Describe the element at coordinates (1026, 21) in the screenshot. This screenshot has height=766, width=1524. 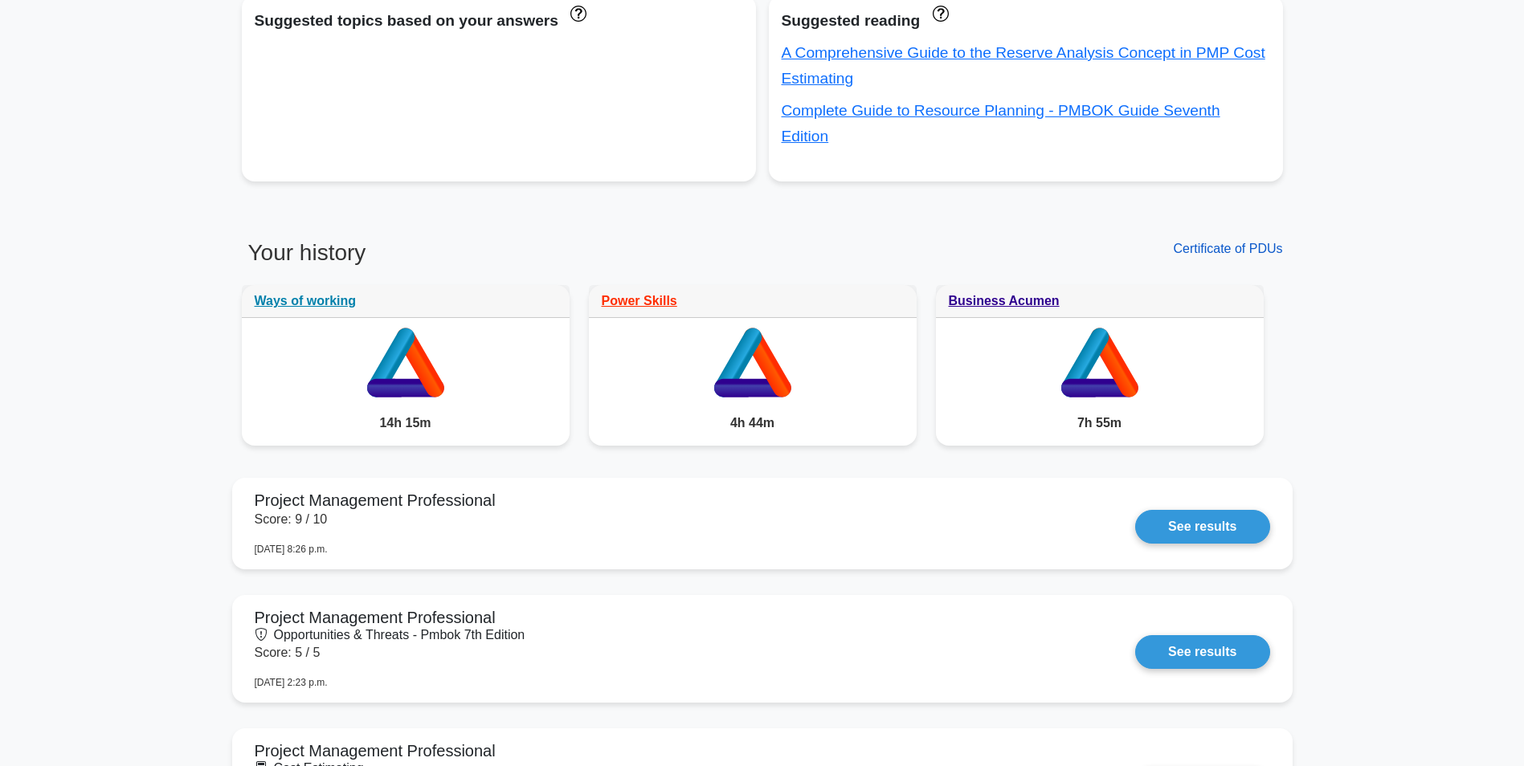
I see `div: Suggested reading` at that location.